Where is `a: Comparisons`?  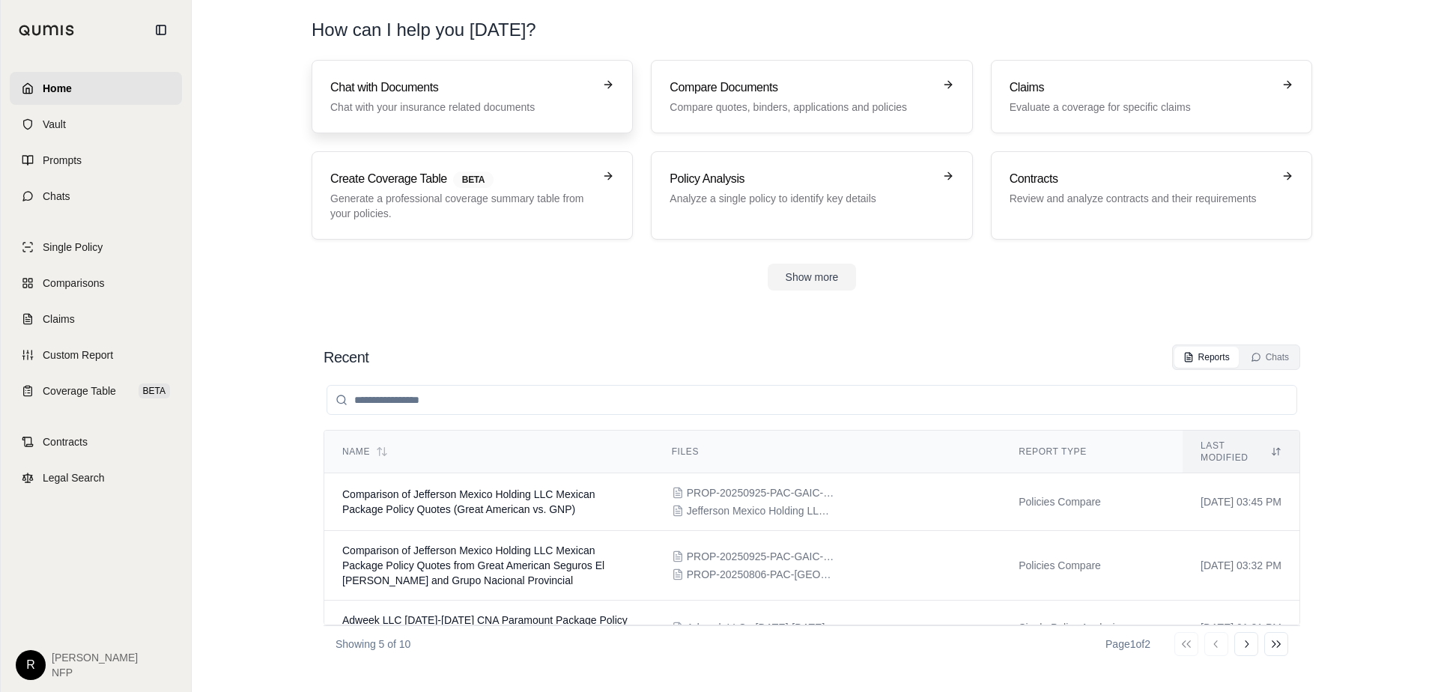 a: Comparisons is located at coordinates (96, 283).